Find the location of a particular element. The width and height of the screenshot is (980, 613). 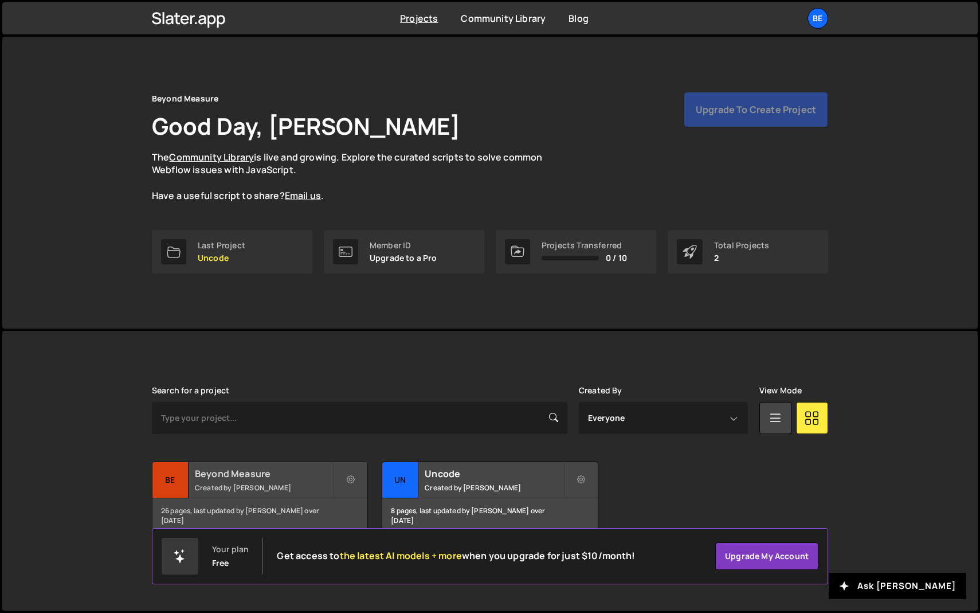

p: The is live and growing. Explore the curated scripts to solve common Webflow issues with JavaScri... is located at coordinates (358, 177).